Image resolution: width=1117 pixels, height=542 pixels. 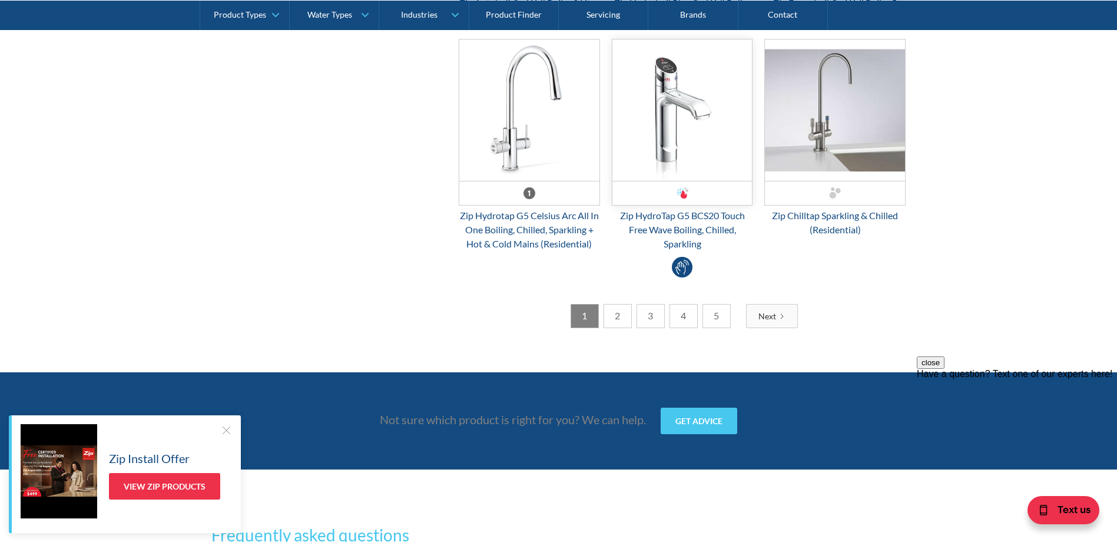 What do you see at coordinates (699, 420) in the screenshot?
I see `a: Get advice` at bounding box center [699, 420].